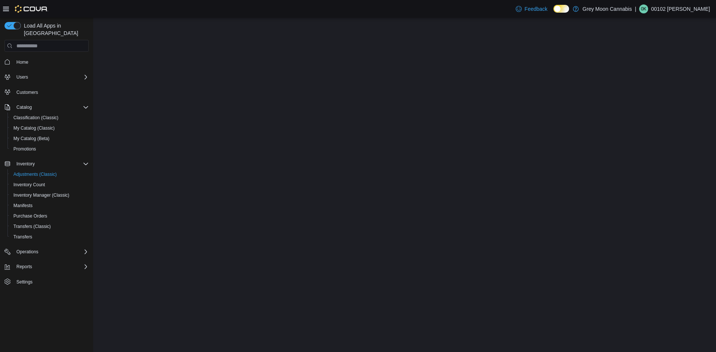  I want to click on button: My Catalog (Classic), so click(50, 128).